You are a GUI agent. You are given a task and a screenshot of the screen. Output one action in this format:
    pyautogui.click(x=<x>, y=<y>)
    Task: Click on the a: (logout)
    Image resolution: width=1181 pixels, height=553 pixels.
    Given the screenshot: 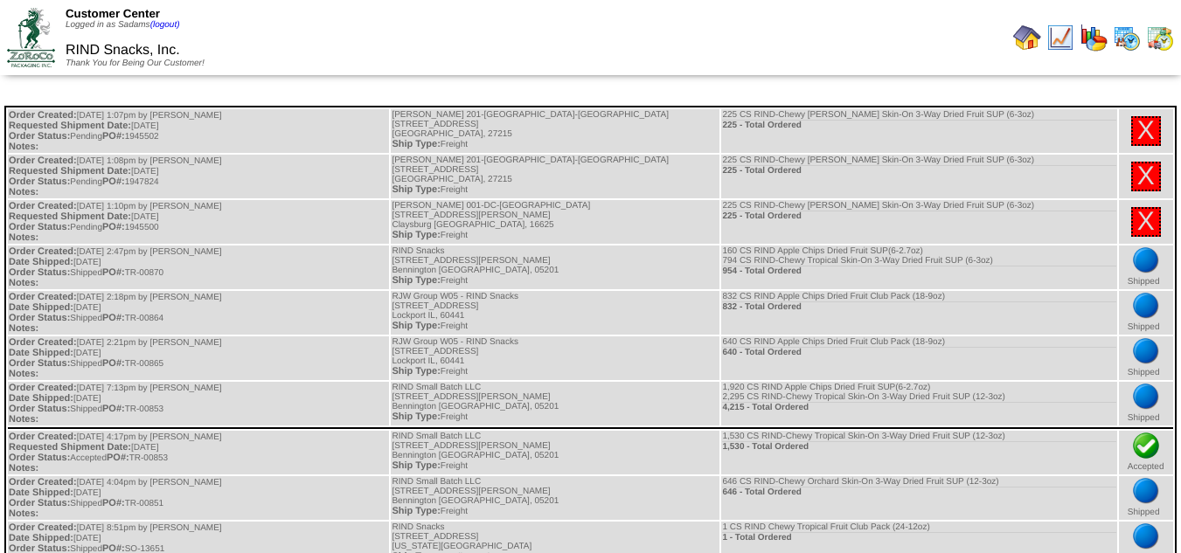 What is the action you would take?
    pyautogui.click(x=165, y=24)
    